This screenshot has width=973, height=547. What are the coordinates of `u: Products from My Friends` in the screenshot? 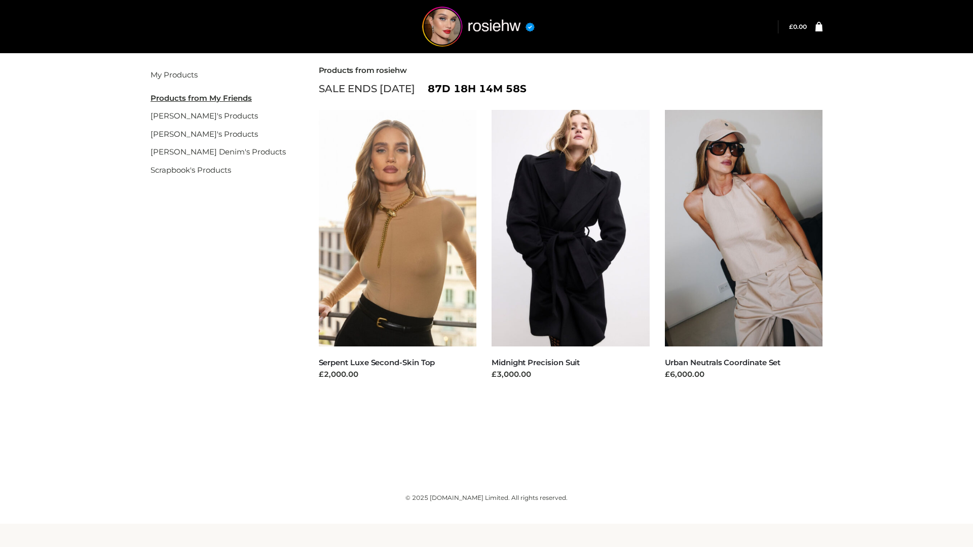 It's located at (201, 98).